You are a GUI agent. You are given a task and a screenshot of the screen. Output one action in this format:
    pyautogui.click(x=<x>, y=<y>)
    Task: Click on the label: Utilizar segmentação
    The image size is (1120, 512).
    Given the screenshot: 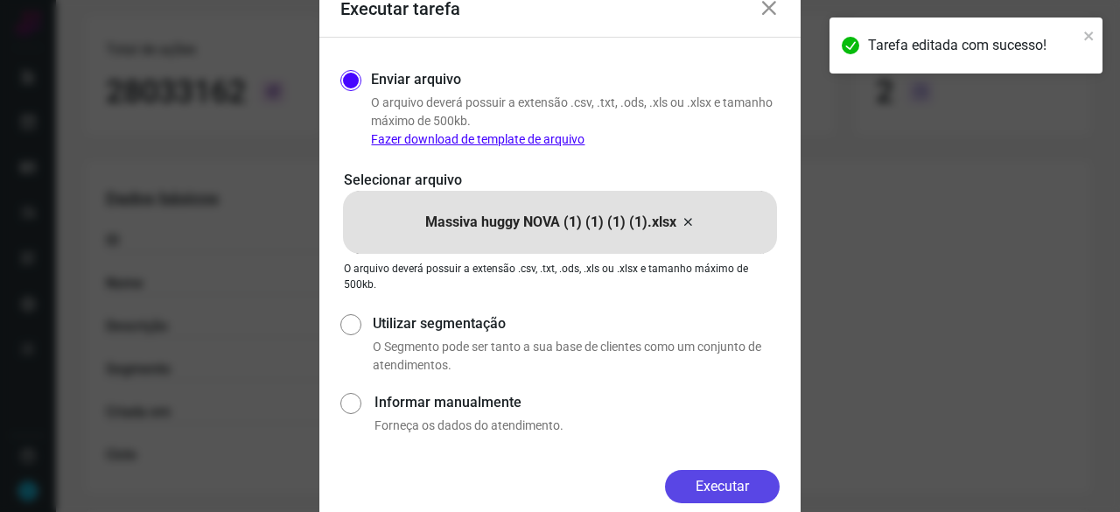 What is the action you would take?
    pyautogui.click(x=576, y=324)
    